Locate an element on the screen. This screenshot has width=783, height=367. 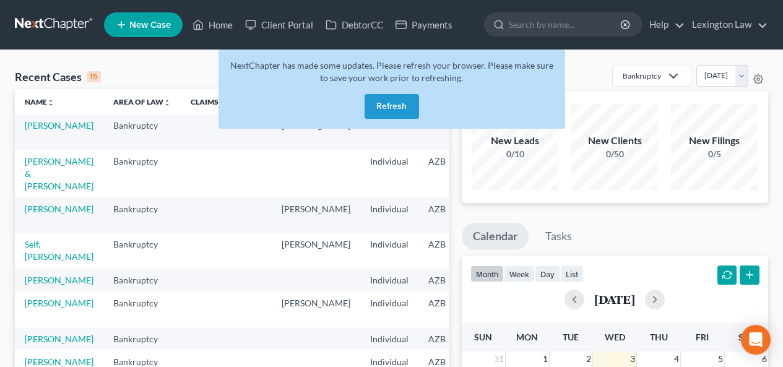
button: day is located at coordinates (547, 273).